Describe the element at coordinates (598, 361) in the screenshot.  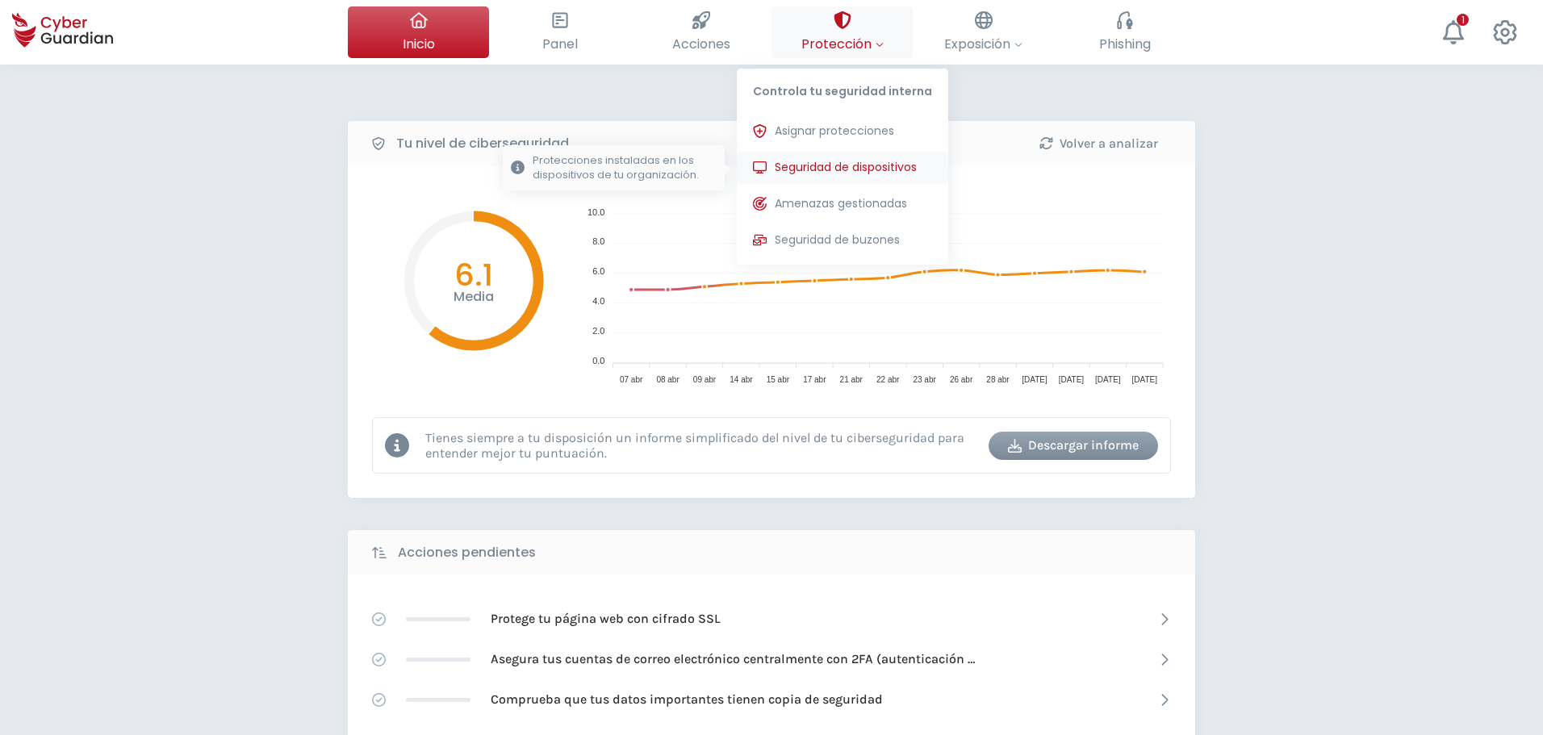
I see `tspan: 0.0` at that location.